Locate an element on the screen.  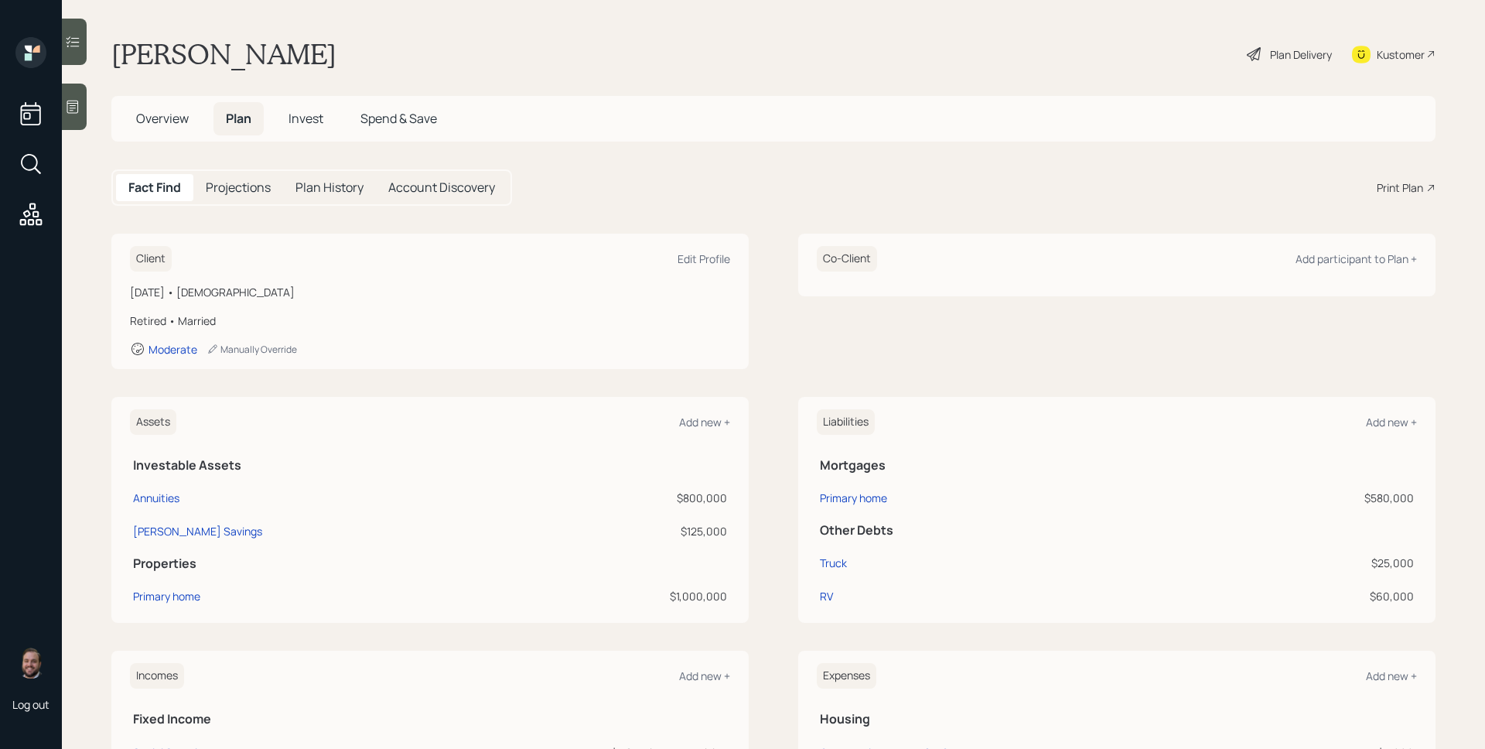
div: Retired • Married is located at coordinates (430, 320).